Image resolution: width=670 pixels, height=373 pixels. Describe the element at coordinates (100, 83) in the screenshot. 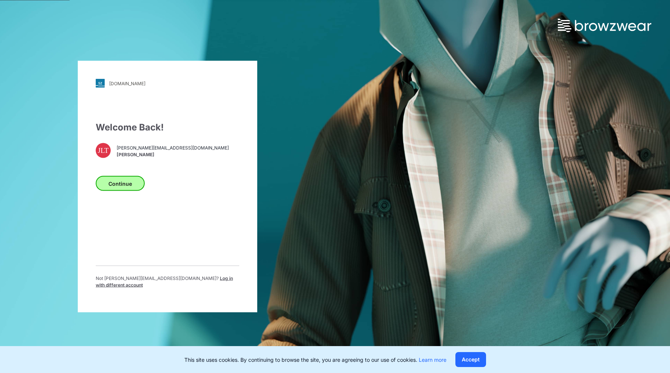

I see `img: svg+xml;base64,PHN2ZyB3aWR0aD0iMjgiIGhlaWdodD0iMjgiIHZpZXdCb3g9IjAgMCAyOCAyOCIgZmlsbD0ibm9uZSIgeG...` at that location.